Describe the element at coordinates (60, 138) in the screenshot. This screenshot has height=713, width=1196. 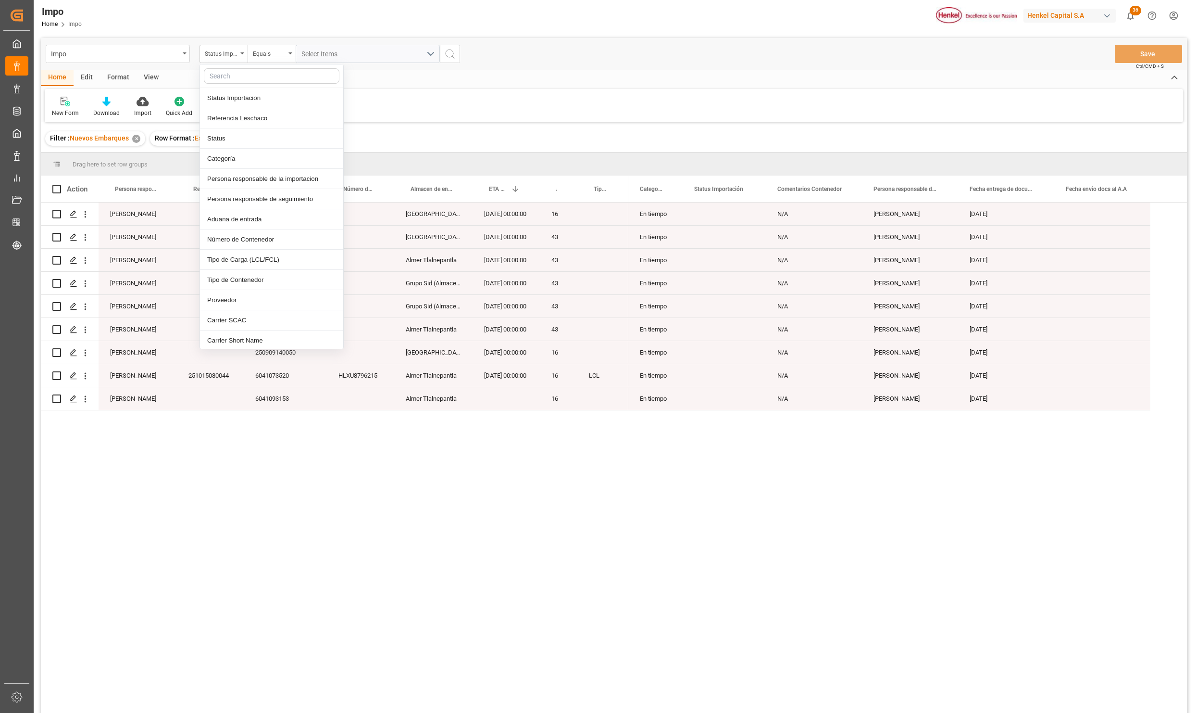
I see `span: Filter :` at that location.